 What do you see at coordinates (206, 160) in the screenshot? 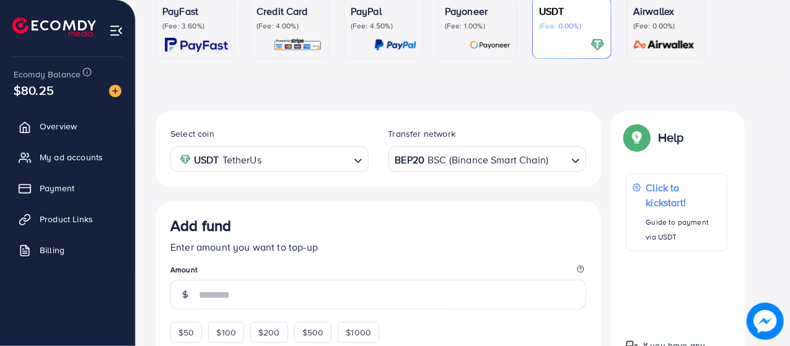
I see `strong: USDT` at bounding box center [206, 160].